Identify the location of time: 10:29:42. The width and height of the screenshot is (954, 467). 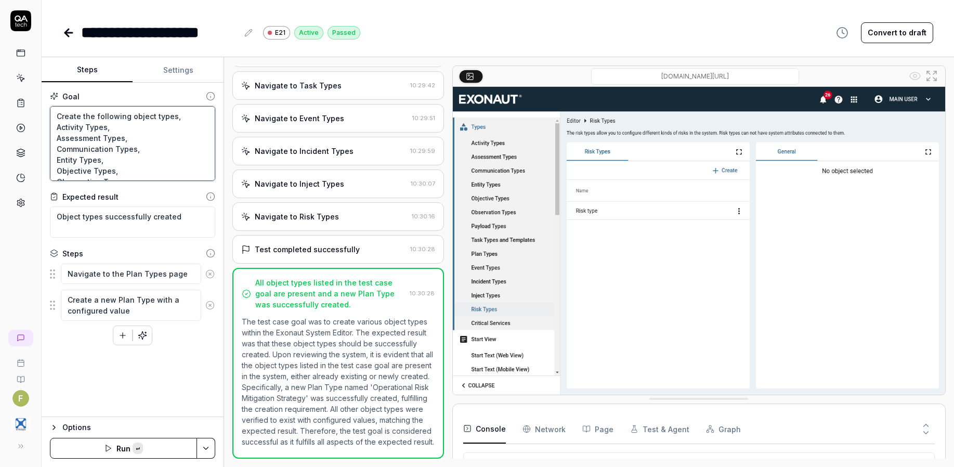
(422, 85).